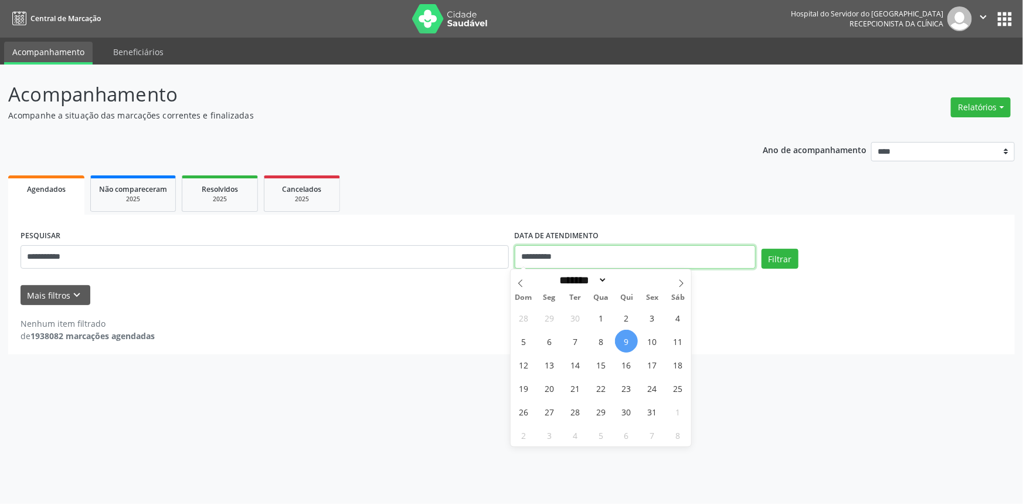 This screenshot has height=504, width=1023. Describe the element at coordinates (600, 317) in the screenshot. I see `span: Outubro 1, 2025` at that location.